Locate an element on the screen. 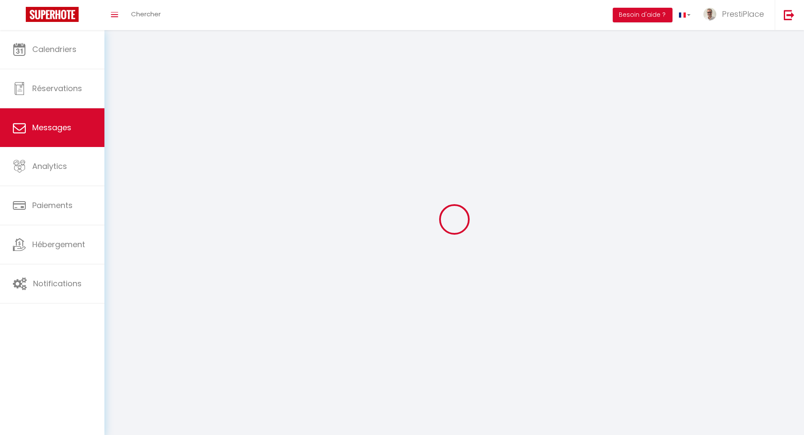 The height and width of the screenshot is (435, 804). span: Calendriers is located at coordinates (54, 49).